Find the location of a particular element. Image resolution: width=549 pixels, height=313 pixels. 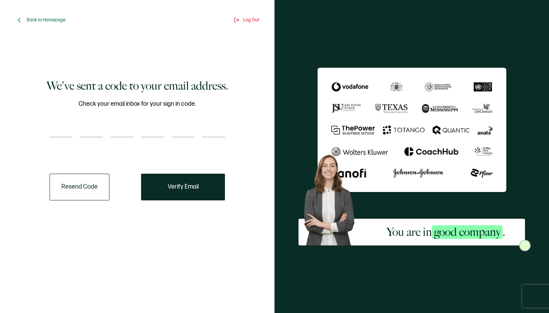

h2: You are in . is located at coordinates (446, 232).